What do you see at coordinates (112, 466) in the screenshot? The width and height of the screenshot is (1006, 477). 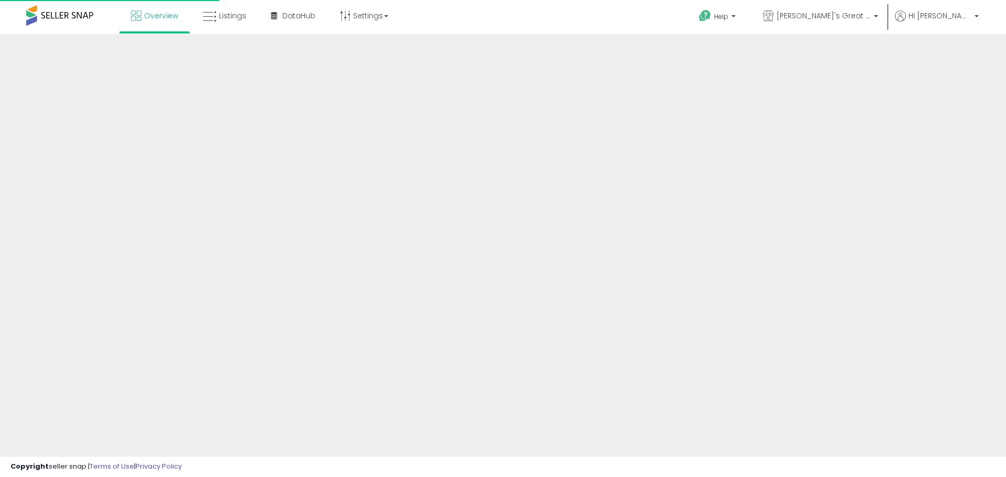 I see `a: Terms of Use` at bounding box center [112, 466].